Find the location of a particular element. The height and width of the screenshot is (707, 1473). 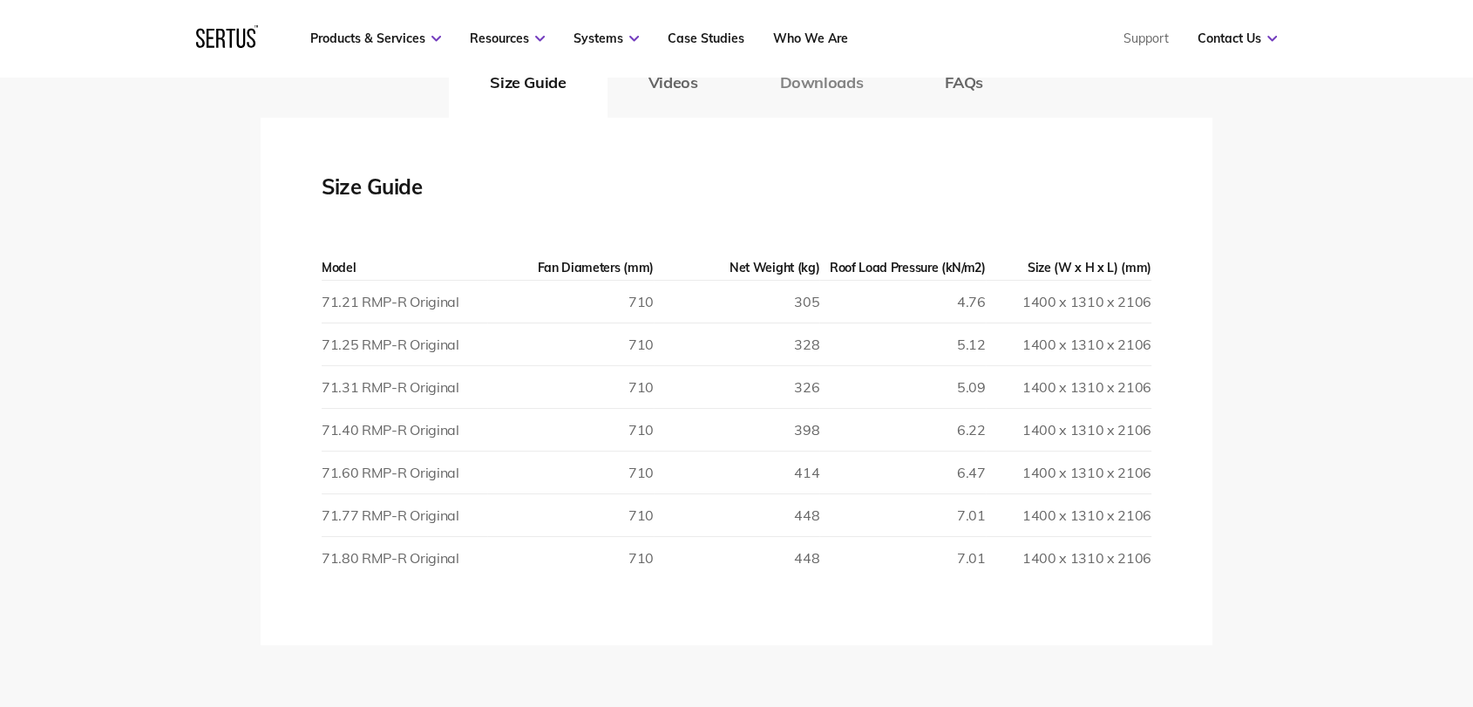

a: Case Studies is located at coordinates (706, 38).